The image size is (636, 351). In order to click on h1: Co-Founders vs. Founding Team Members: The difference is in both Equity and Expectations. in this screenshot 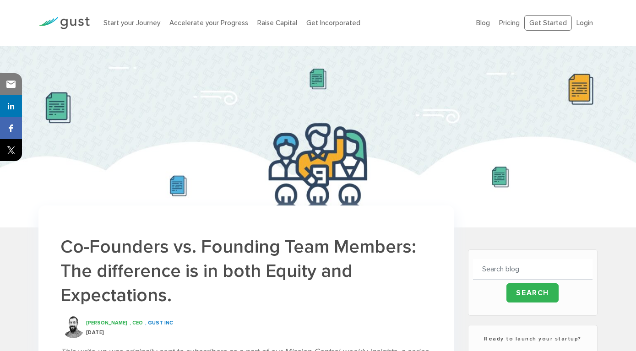, I will do `click(247, 272)`.